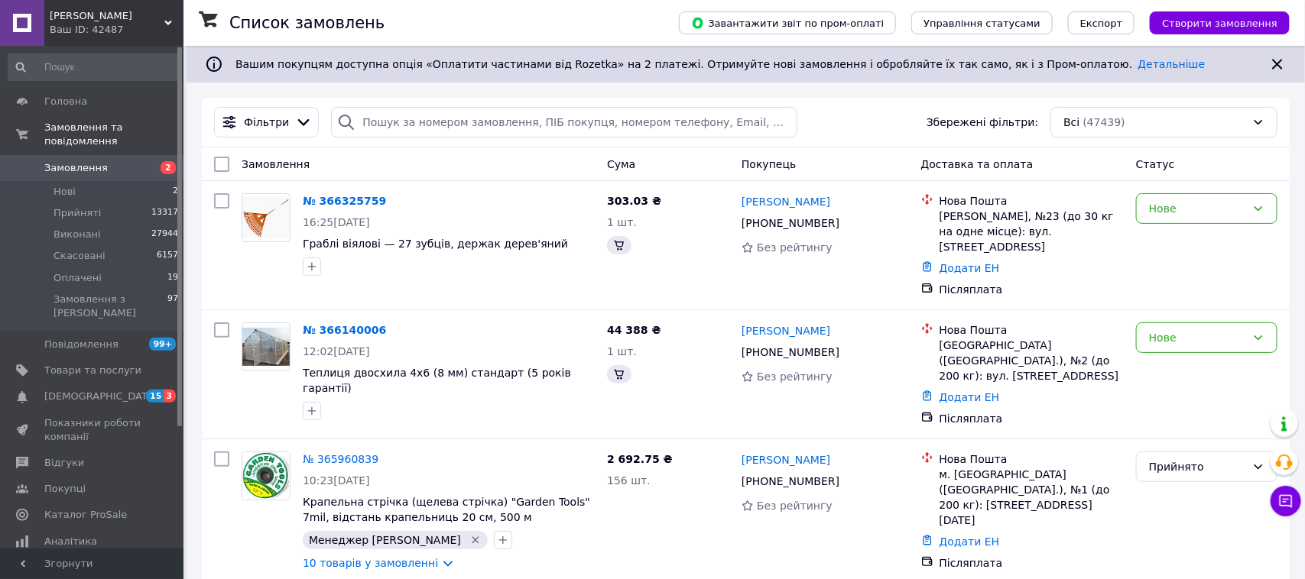 The image size is (1305, 579). I want to click on span: 44 388 ₴, so click(634, 330).